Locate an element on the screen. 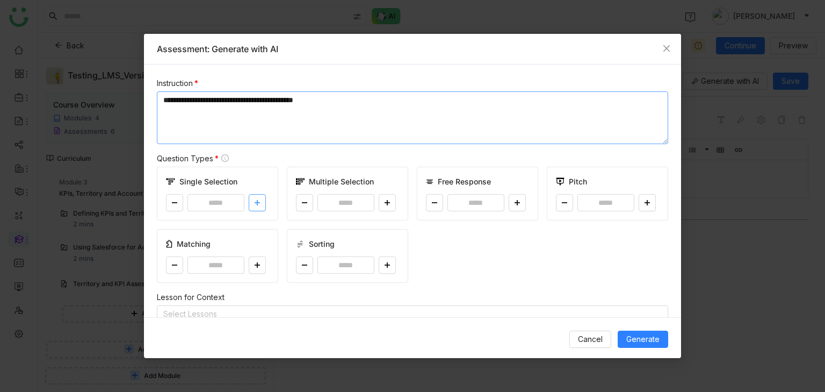 This screenshot has width=825, height=392. img: matching_card.svg is located at coordinates (169, 243).